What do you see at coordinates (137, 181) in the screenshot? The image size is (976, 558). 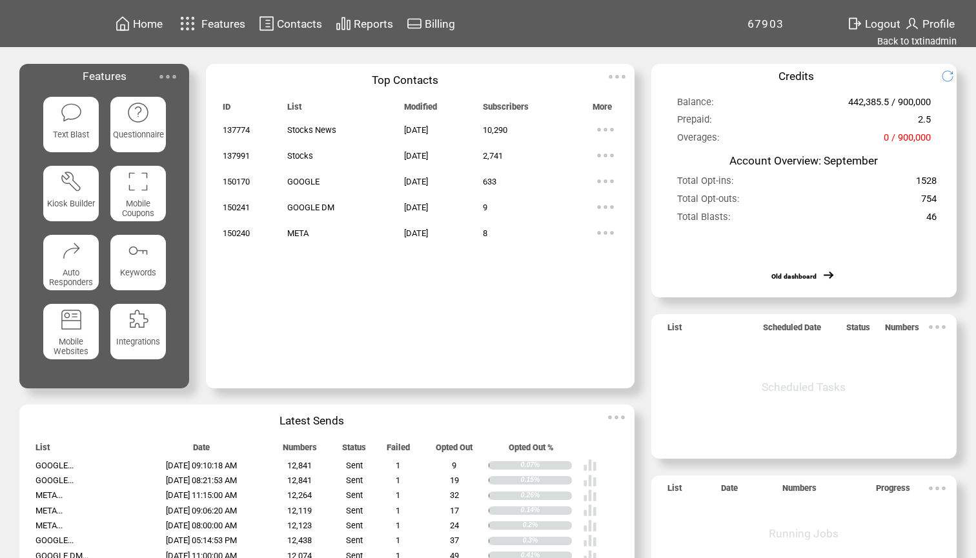 I see `img: coupons.svg` at bounding box center [137, 181].